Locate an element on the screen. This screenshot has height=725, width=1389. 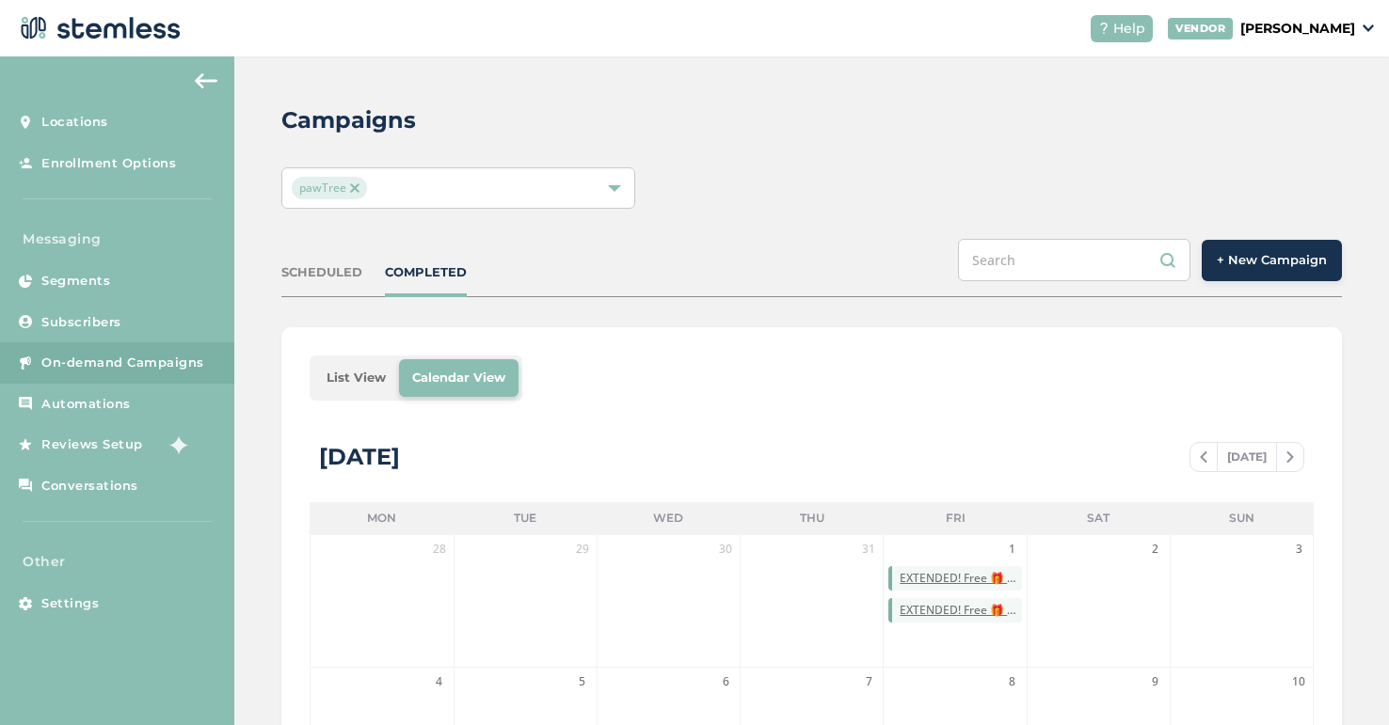
span: 30 is located at coordinates (725, 549).